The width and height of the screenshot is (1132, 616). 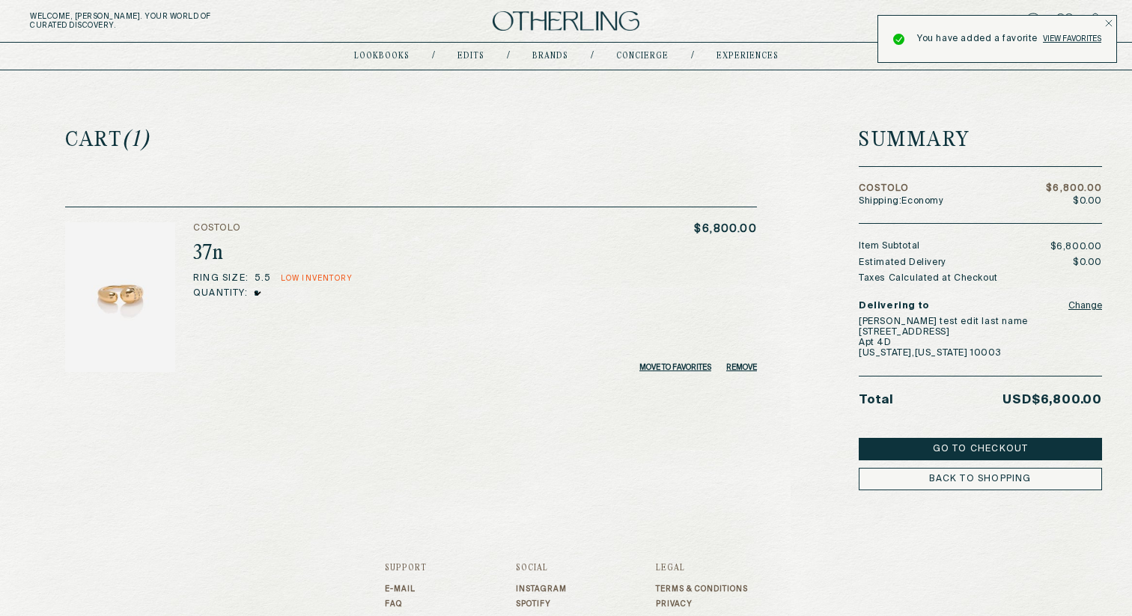 I want to click on img: 37N, so click(x=120, y=297).